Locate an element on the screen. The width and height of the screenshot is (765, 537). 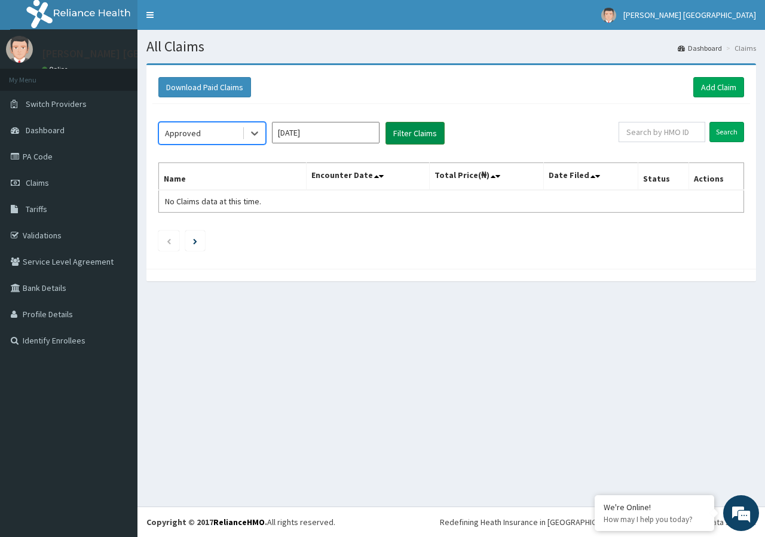
span: Switch Providers is located at coordinates (56, 104).